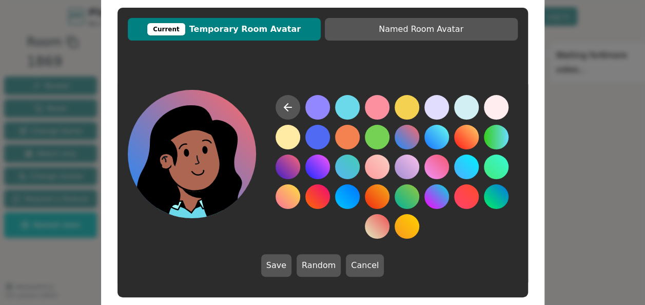 Image resolution: width=645 pixels, height=305 pixels. Describe the element at coordinates (276, 265) in the screenshot. I see `button: Save` at that location.